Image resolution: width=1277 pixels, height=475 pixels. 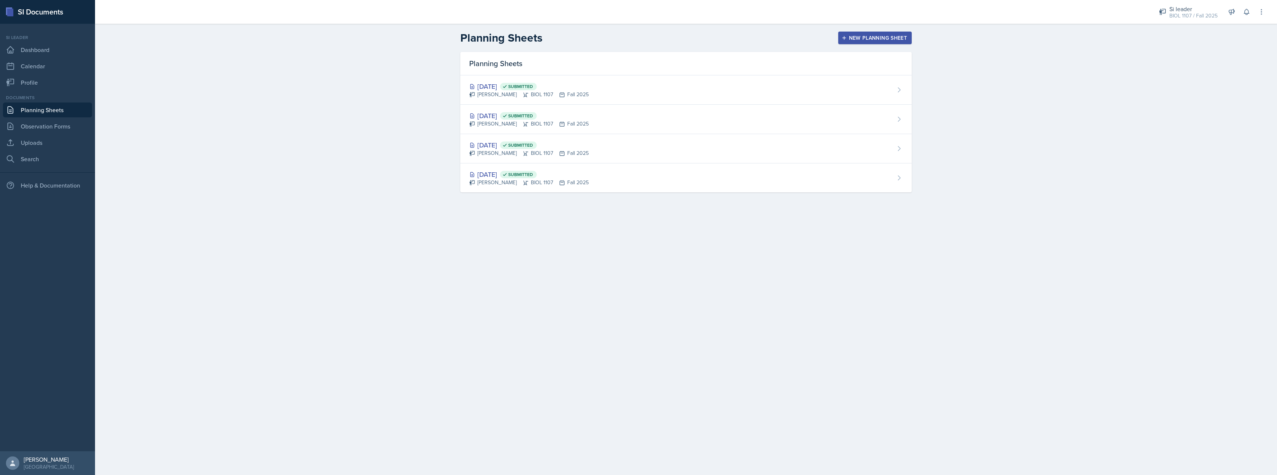 What do you see at coordinates (1194, 16) in the screenshot?
I see `div: BIOL 1107 / Fall 2025` at bounding box center [1194, 16].